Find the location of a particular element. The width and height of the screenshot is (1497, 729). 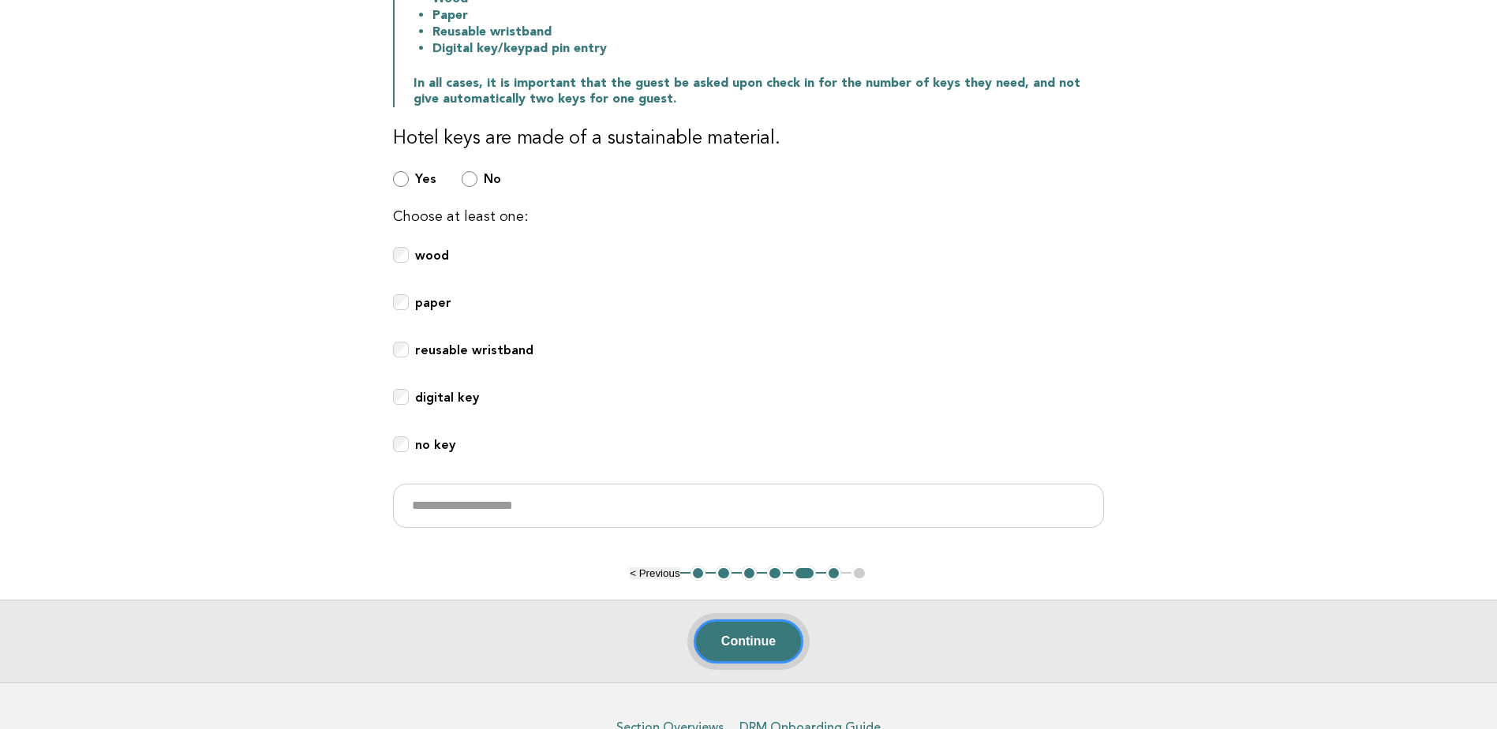

h3: Hotel keys are made of a sustainable material. is located at coordinates (748, 139).